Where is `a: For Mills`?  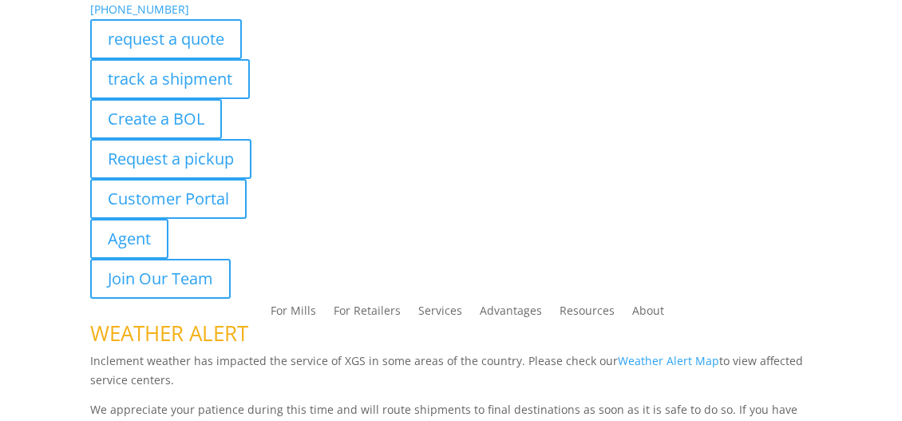
a: For Mills is located at coordinates (293, 314).